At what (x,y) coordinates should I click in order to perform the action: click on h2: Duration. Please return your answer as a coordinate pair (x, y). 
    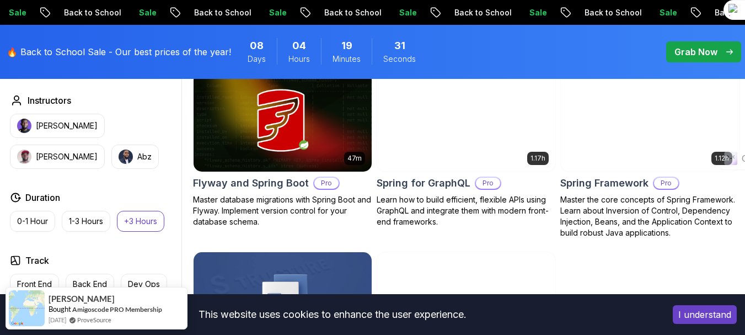
    Looking at the image, I should click on (42, 197).